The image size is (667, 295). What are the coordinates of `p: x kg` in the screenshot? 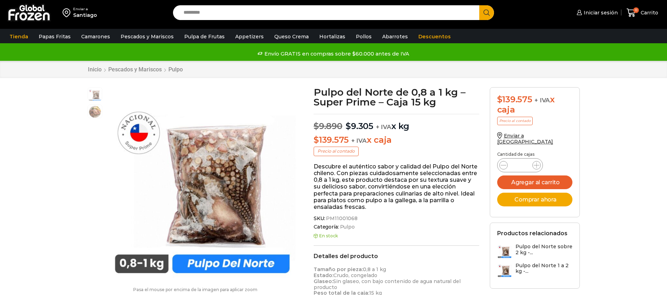 It's located at (396, 123).